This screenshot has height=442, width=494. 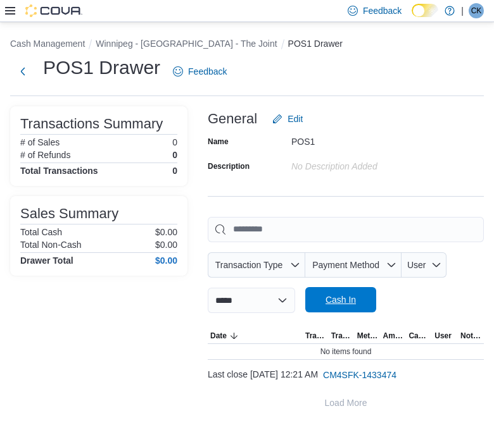 I want to click on input: This is a search bar. As you type, the results lower in the page will automatically filter., so click(x=345, y=230).